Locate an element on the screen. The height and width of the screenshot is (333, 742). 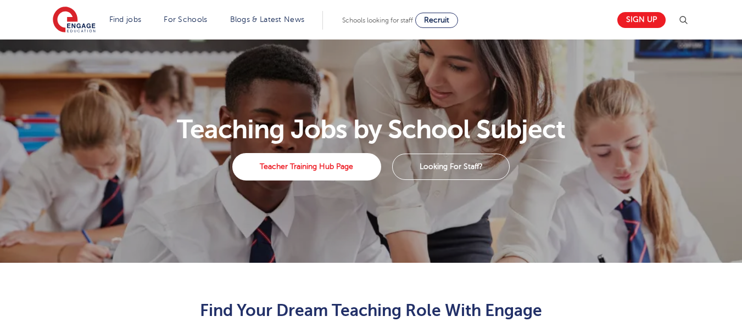
a: Find jobs is located at coordinates (125, 19).